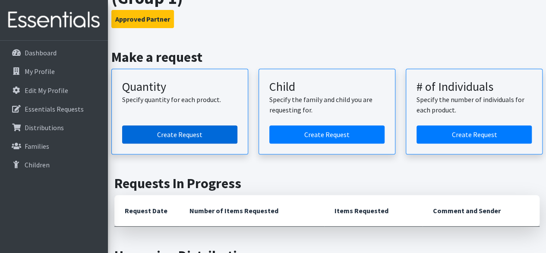 The height and width of the screenshot is (253, 546). What do you see at coordinates (40, 71) in the screenshot?
I see `p: My Profile` at bounding box center [40, 71].